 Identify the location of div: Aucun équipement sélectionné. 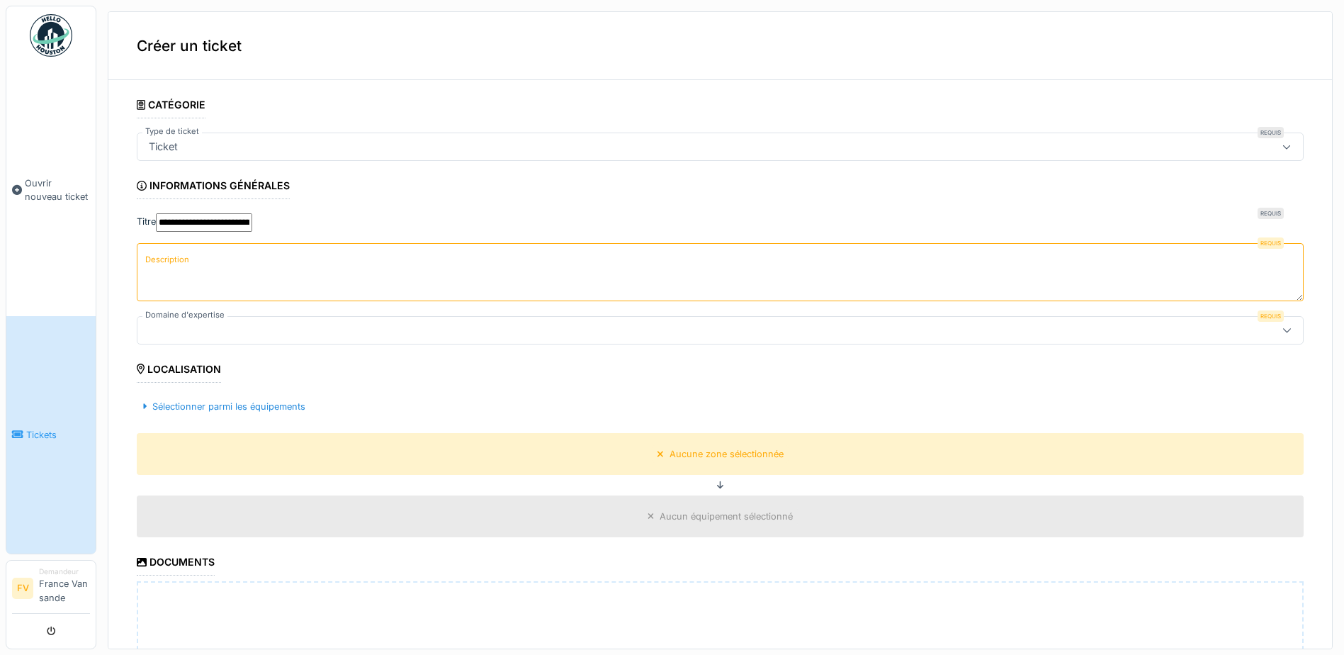
(726, 516).